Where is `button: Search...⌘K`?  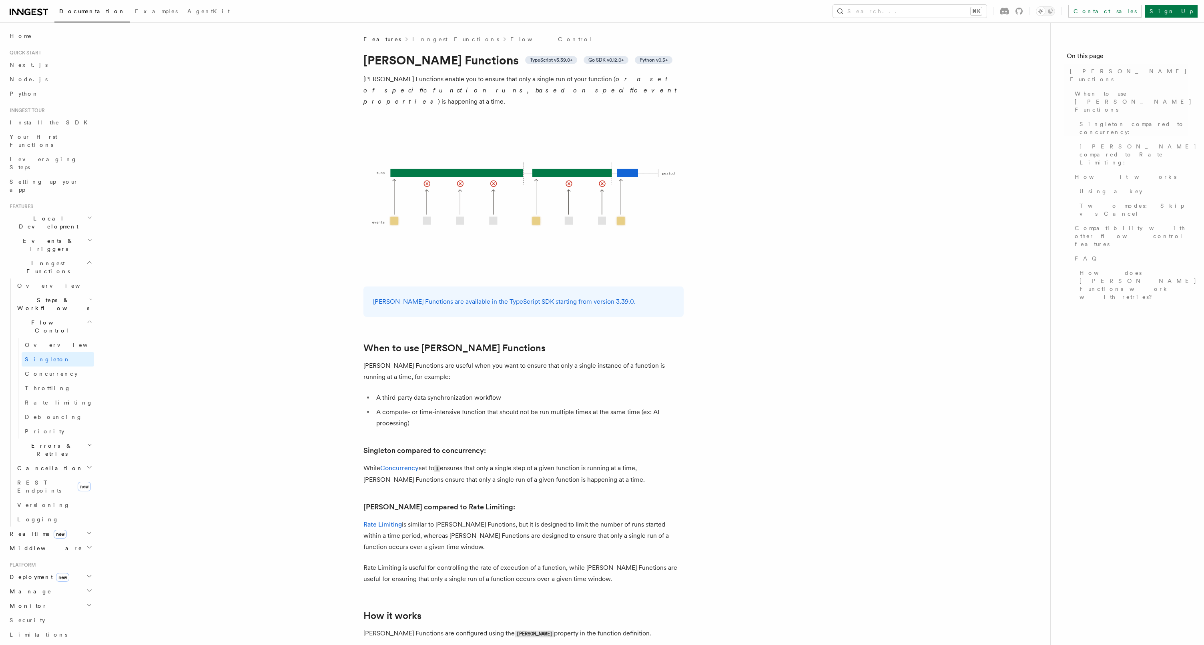 button: Search...⌘K is located at coordinates (910, 11).